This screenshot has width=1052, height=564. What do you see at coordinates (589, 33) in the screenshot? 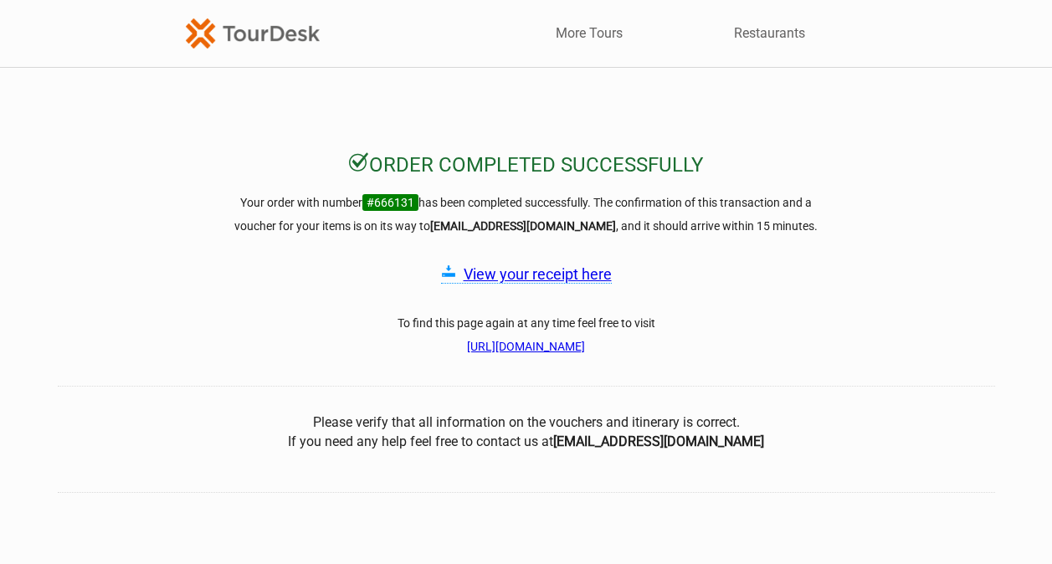
I see `a: More Tours` at bounding box center [589, 33].